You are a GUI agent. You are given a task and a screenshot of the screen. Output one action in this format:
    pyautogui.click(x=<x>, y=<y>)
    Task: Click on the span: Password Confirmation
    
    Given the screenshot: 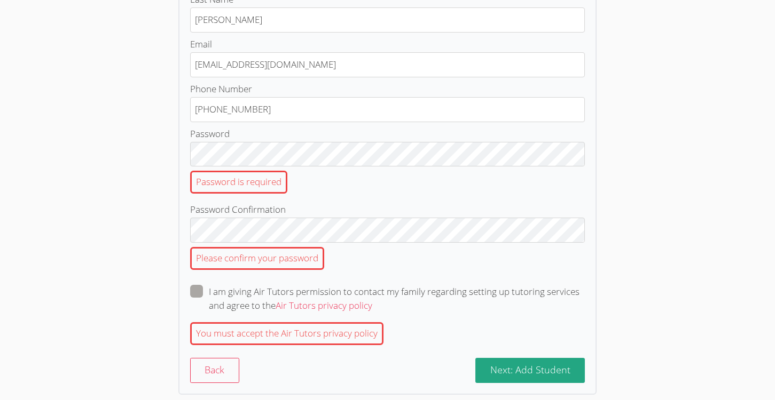 What is the action you would take?
    pyautogui.click(x=238, y=209)
    